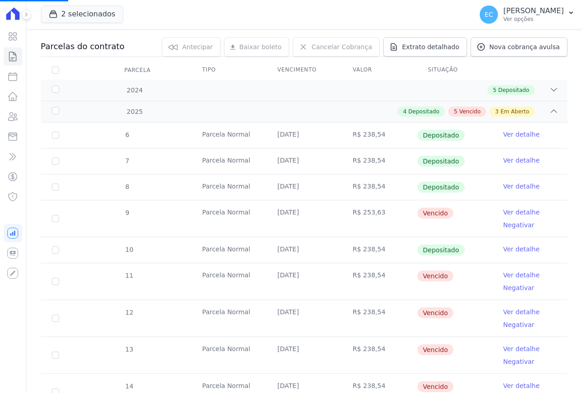  What do you see at coordinates (519, 47) in the screenshot?
I see `a: Nova cobrança avulsa` at bounding box center [519, 47].